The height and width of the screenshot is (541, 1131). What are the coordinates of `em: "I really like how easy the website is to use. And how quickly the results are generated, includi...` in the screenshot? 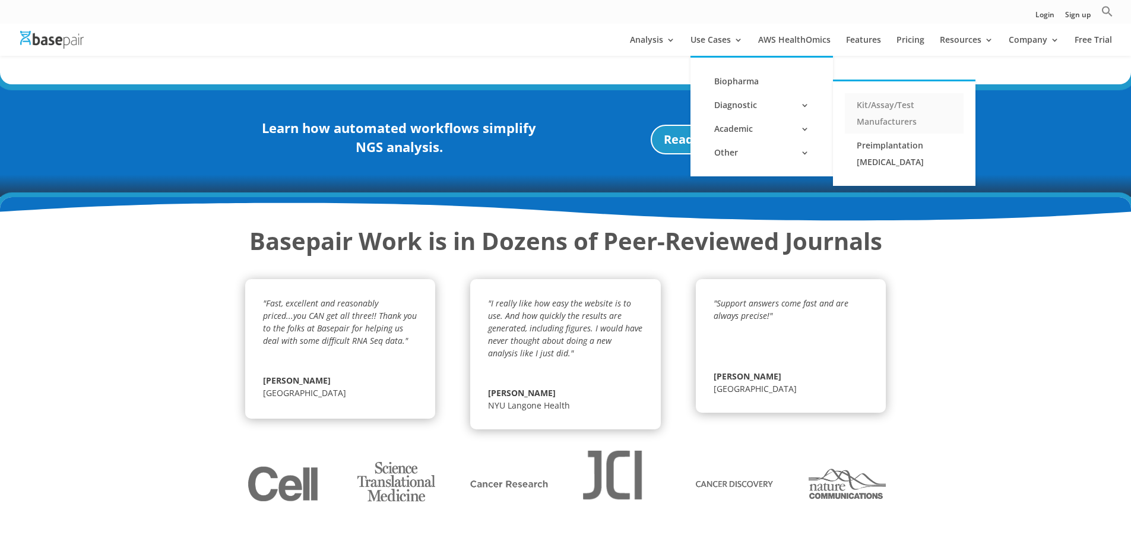 It's located at (565, 328).